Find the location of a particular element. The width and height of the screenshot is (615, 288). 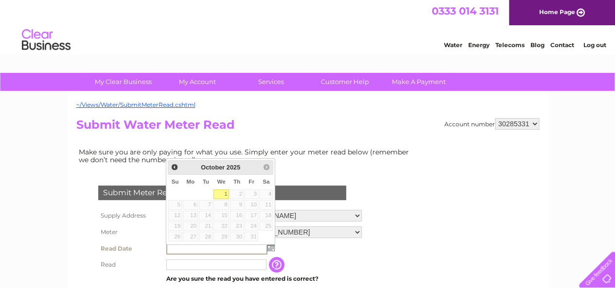

span: Wednesday is located at coordinates (221, 182).